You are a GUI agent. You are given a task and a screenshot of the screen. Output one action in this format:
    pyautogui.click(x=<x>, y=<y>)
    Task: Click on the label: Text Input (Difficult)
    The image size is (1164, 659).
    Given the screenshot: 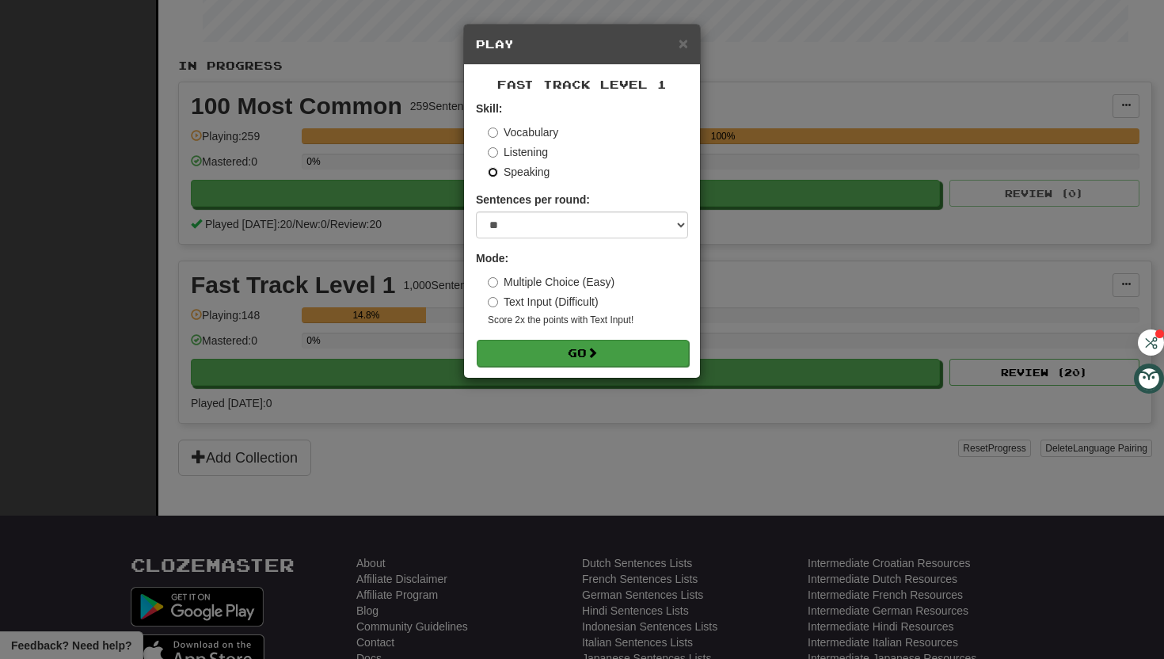 What is the action you would take?
    pyautogui.click(x=543, y=302)
    